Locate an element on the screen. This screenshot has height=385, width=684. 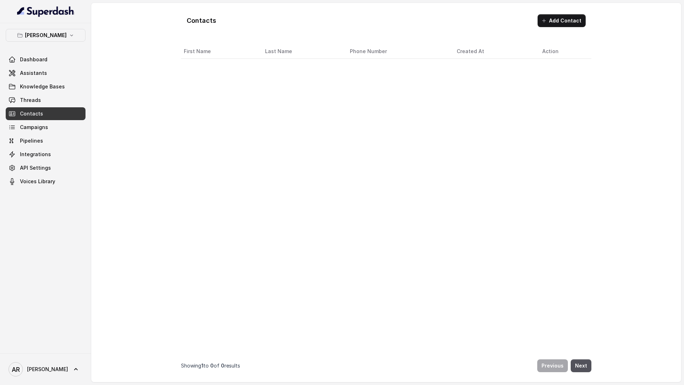
span: Voices Library is located at coordinates (37, 181).